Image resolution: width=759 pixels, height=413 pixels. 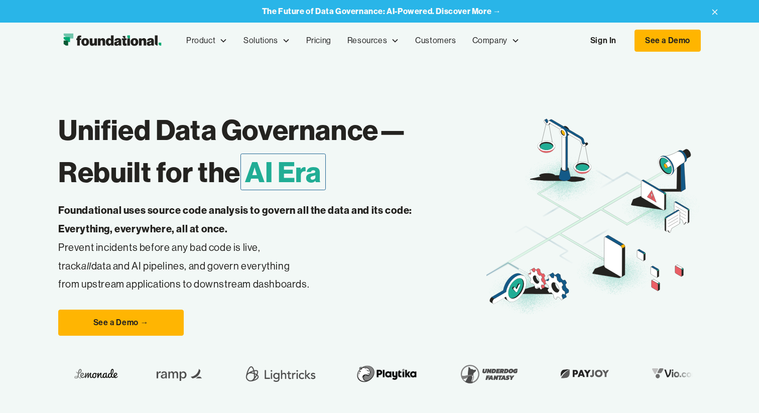 What do you see at coordinates (381, 11) in the screenshot?
I see `strong: The Future of Data Governance: AI-Powered. Discover More →` at bounding box center [381, 11].